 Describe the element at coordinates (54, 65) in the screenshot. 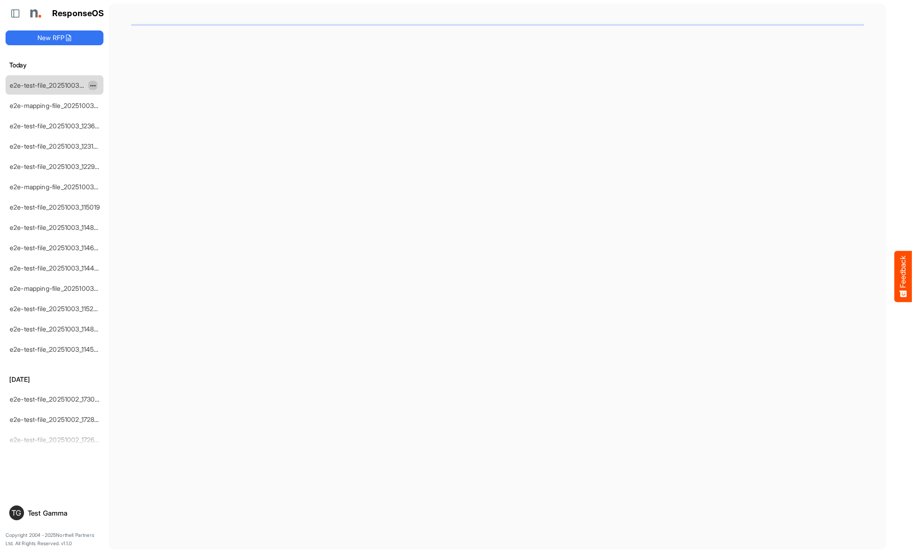

I see `h6: Today` at that location.